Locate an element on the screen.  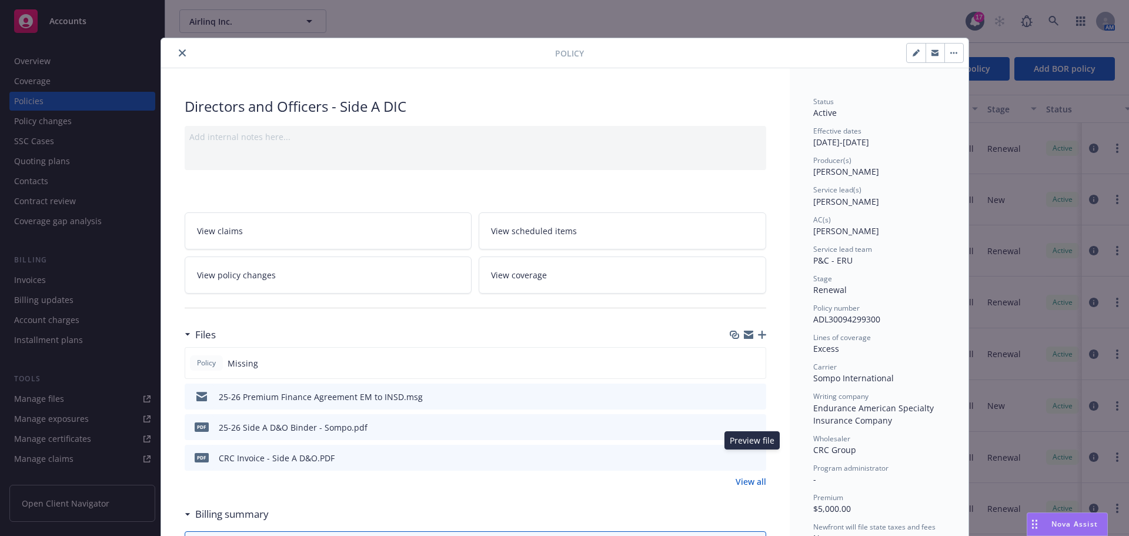
span: P&C - ERU is located at coordinates (833, 260).